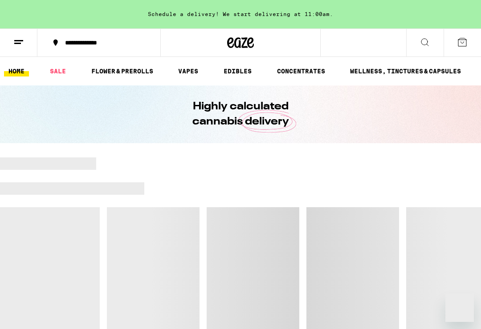  What do you see at coordinates (16, 71) in the screenshot?
I see `a: HOME` at bounding box center [16, 71].